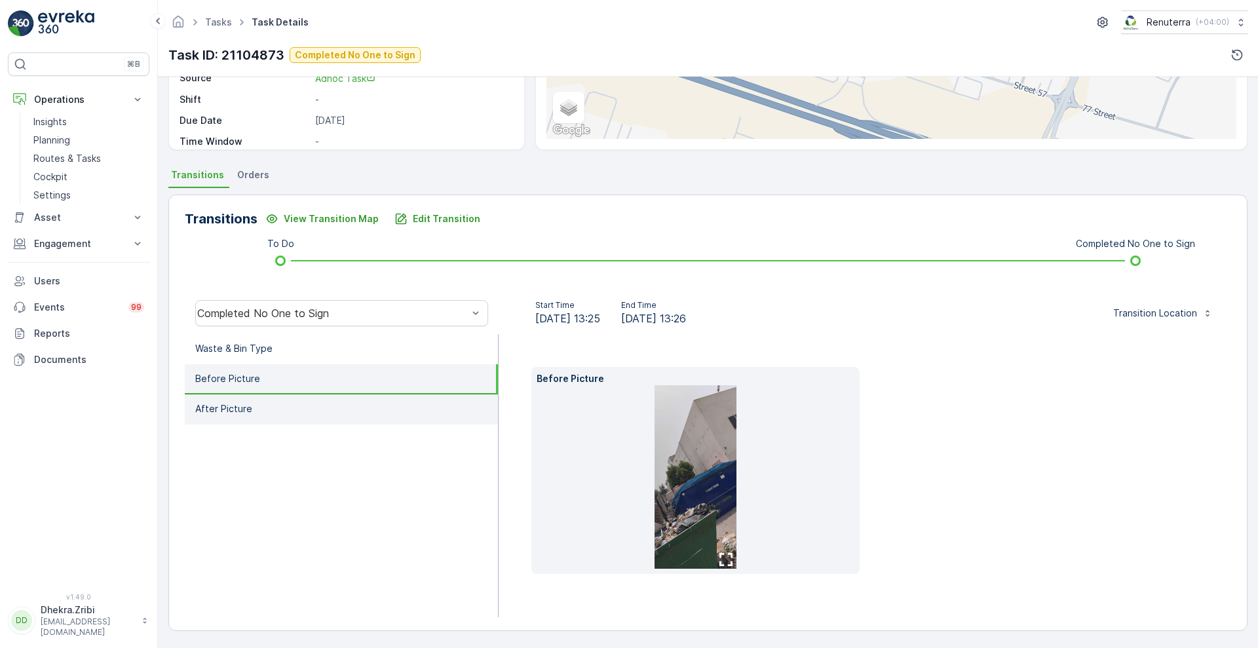 The image size is (1258, 648). Describe the element at coordinates (446, 219) in the screenshot. I see `p: Edit Transition` at that location.